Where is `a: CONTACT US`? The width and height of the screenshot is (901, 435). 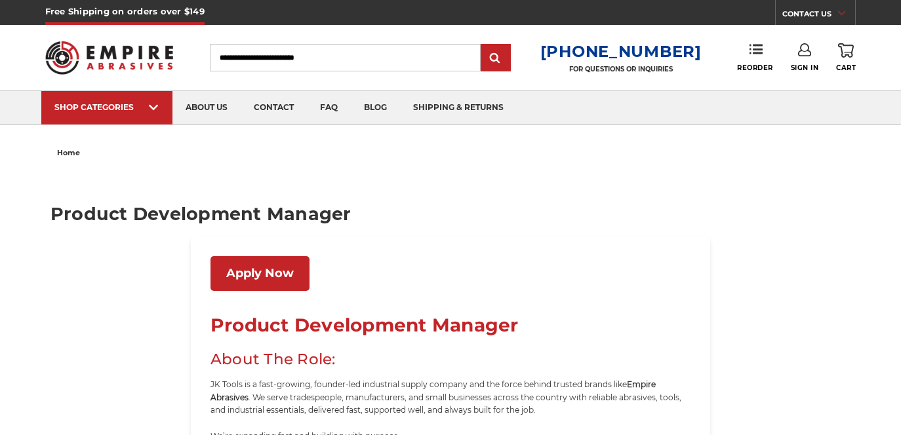 a: CONTACT US is located at coordinates (818, 16).